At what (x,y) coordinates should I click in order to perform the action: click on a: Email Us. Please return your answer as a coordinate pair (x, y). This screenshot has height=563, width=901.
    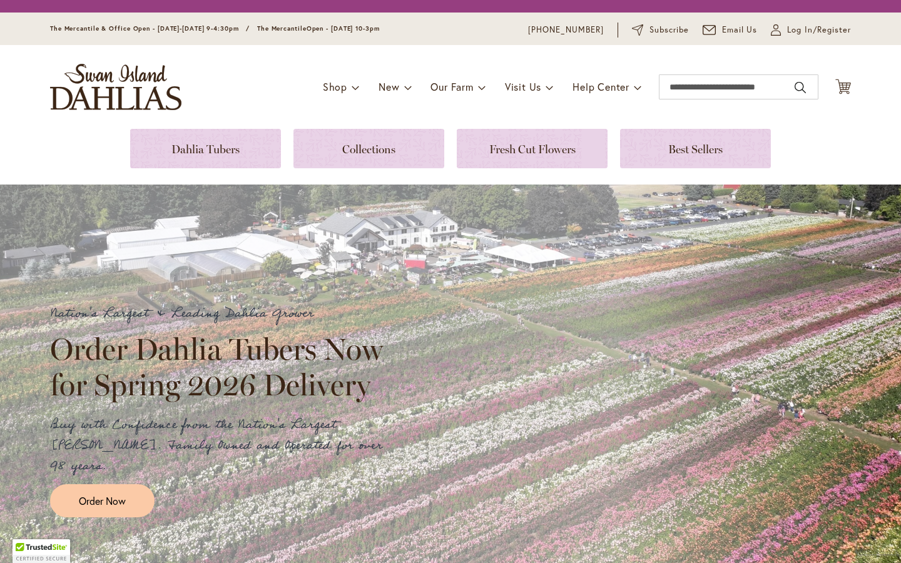
    Looking at the image, I should click on (730, 30).